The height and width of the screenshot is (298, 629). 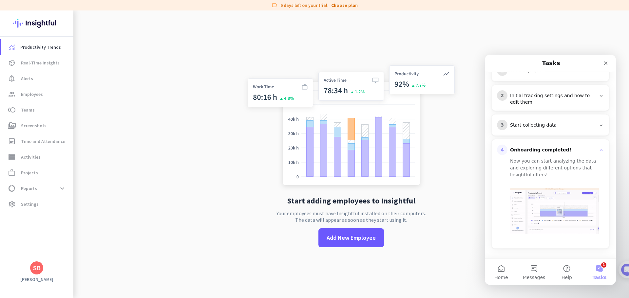 What do you see at coordinates (12, 47) in the screenshot?
I see `img: menu-item` at bounding box center [12, 47].